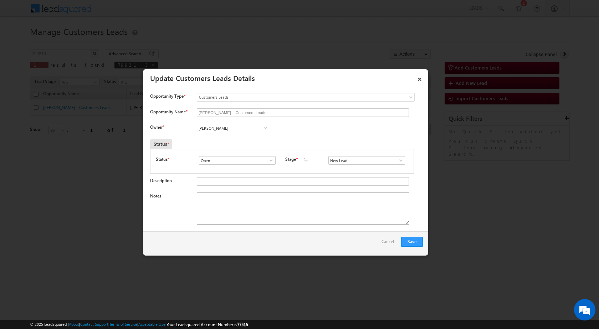 This screenshot has width=599, height=329. What do you see at coordinates (305, 97) in the screenshot?
I see `a: Customers Leads` at bounding box center [305, 97].